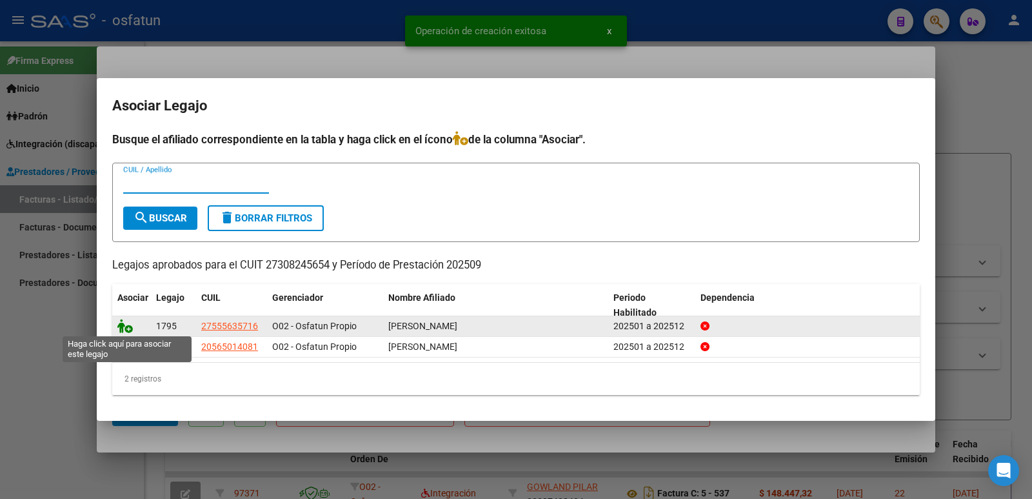 Image resolution: width=1032 pixels, height=499 pixels. I want to click on span: Dependencia, so click(728, 297).